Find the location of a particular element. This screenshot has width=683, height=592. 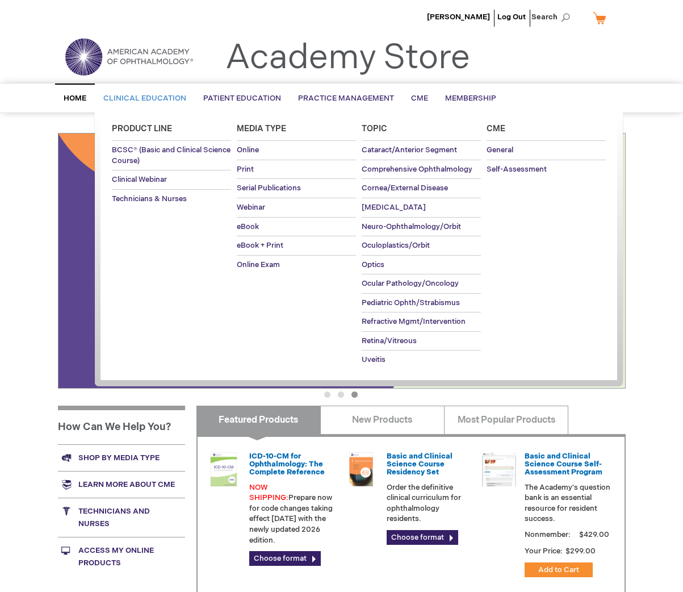

span: $299.00 is located at coordinates (581, 551).